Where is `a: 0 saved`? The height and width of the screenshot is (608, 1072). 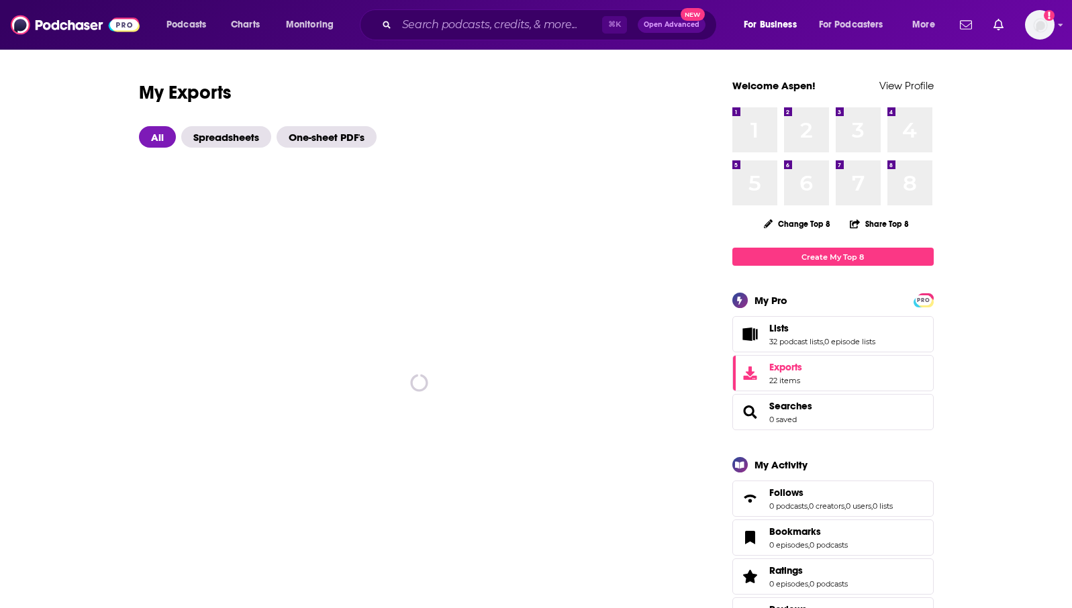 a: 0 saved is located at coordinates (783, 420).